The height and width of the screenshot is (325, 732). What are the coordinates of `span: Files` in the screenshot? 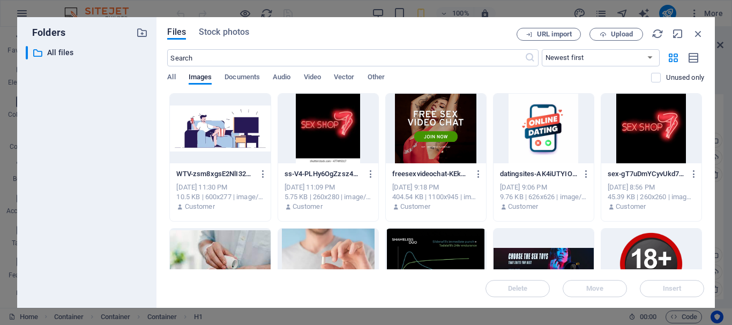 It's located at (176, 32).